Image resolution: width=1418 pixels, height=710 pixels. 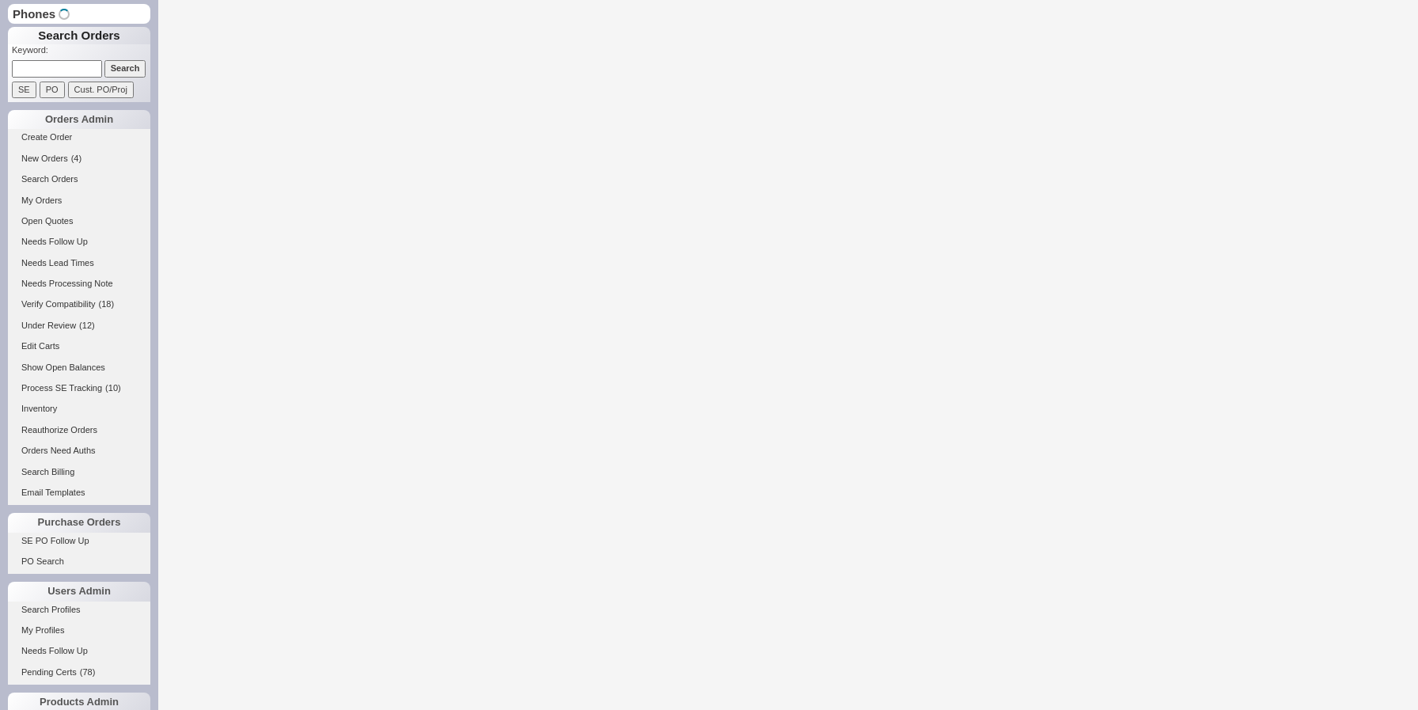 What do you see at coordinates (79, 367) in the screenshot?
I see `a: Show Open Balances` at bounding box center [79, 367].